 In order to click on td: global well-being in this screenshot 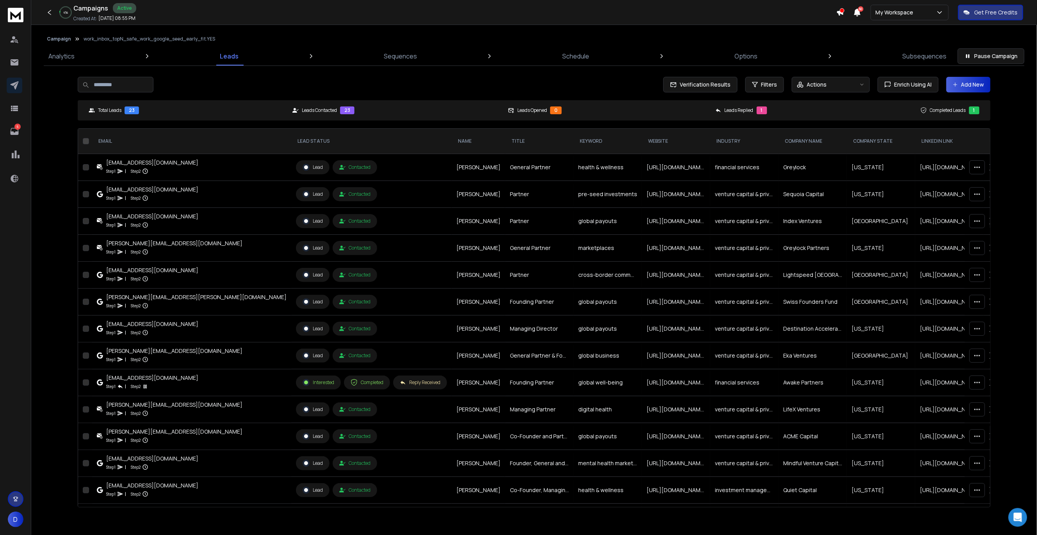, I will do `click(607, 383)`.